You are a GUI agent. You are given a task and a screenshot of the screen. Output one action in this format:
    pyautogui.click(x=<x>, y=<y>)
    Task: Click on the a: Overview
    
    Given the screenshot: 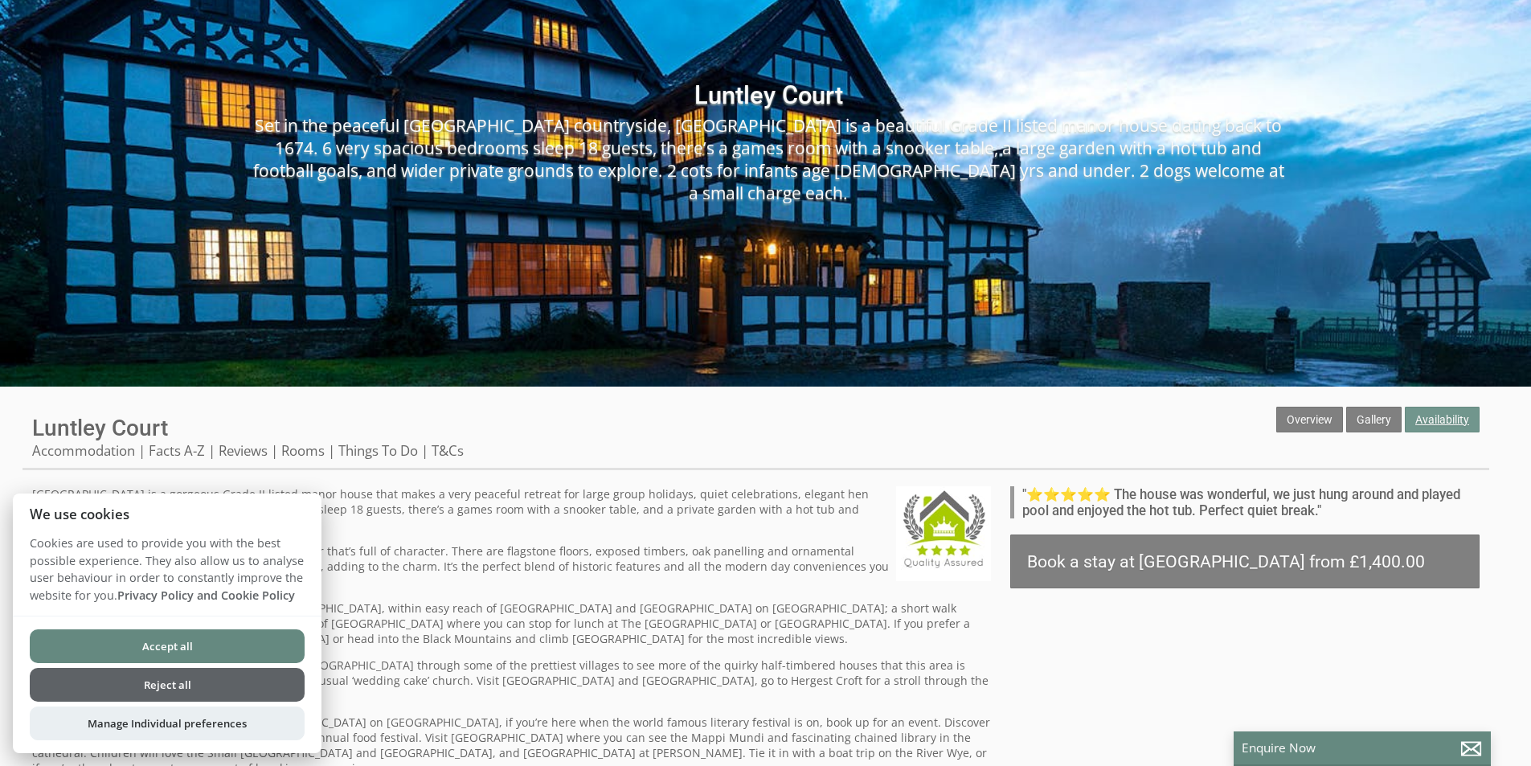 What is the action you would take?
    pyautogui.click(x=1310, y=420)
    